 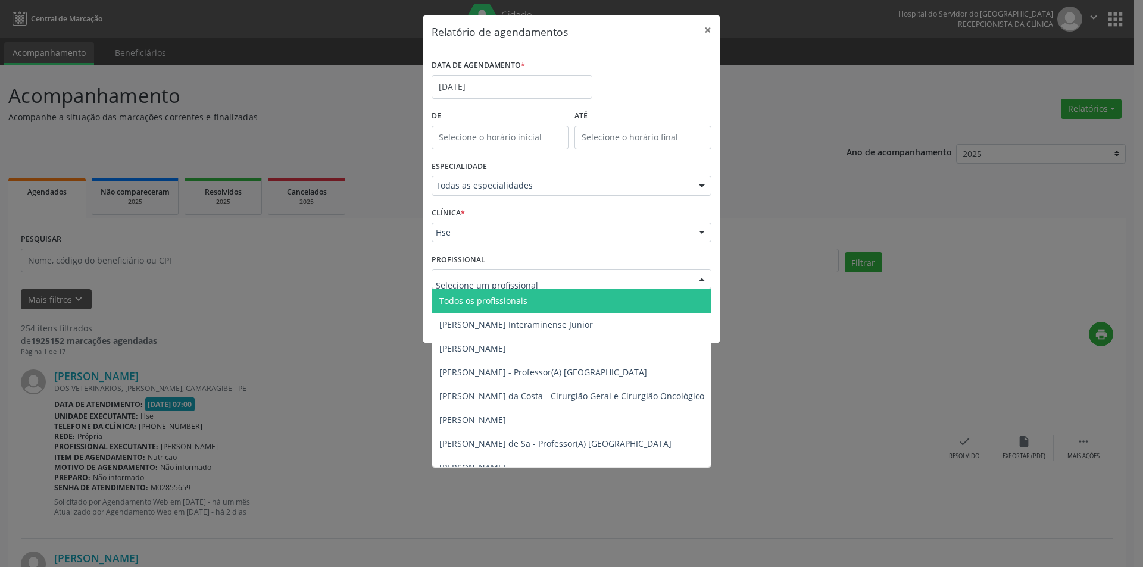 I want to click on input: Selecione o horário final, so click(x=643, y=138).